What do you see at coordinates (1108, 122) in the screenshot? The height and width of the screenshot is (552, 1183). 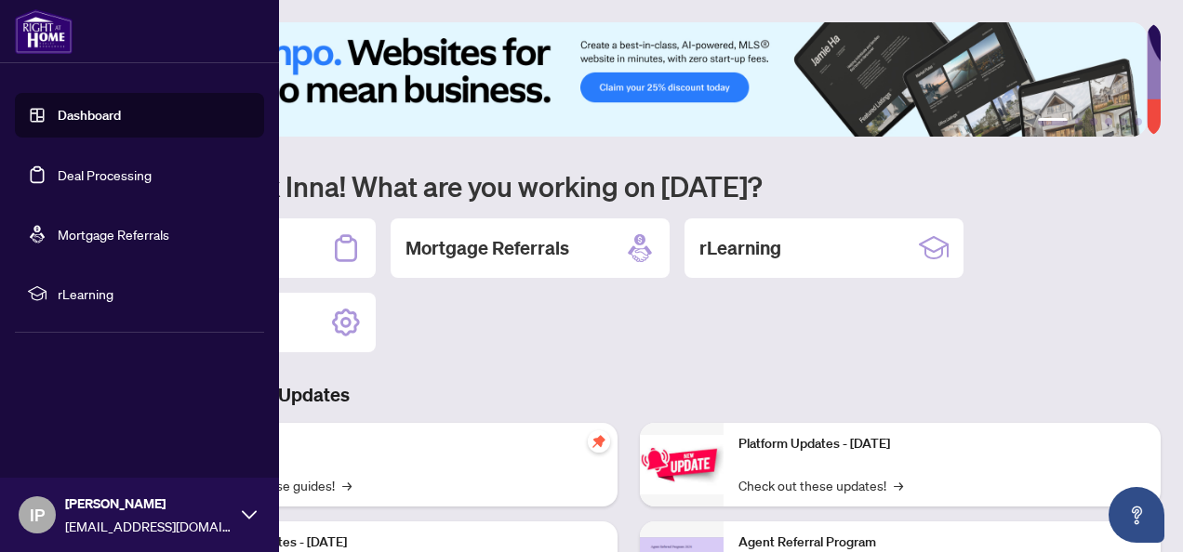 I see `button: 4` at bounding box center [1108, 122].